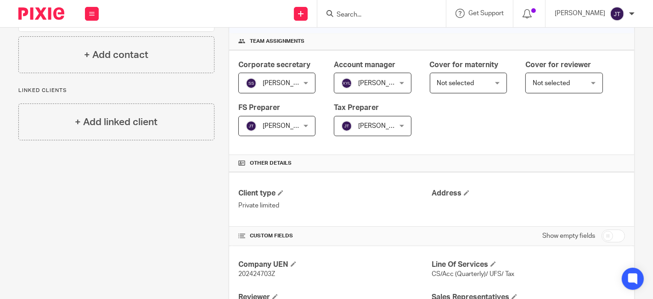 The width and height of the screenshot is (653, 299). What do you see at coordinates (116, 90) in the screenshot?
I see `p: Linked clients` at bounding box center [116, 90].